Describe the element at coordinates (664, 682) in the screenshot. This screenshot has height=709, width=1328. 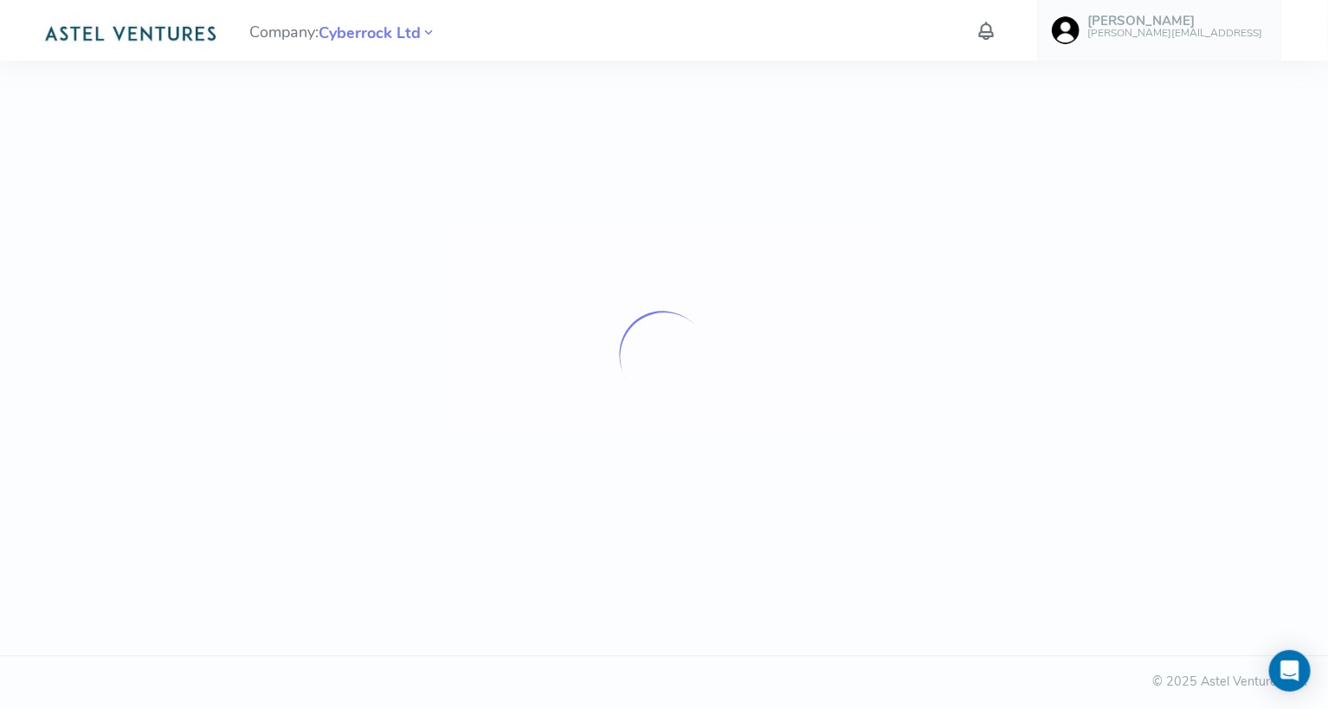
I see `div: © 2025 Astel Ventures Ltd.` at that location.